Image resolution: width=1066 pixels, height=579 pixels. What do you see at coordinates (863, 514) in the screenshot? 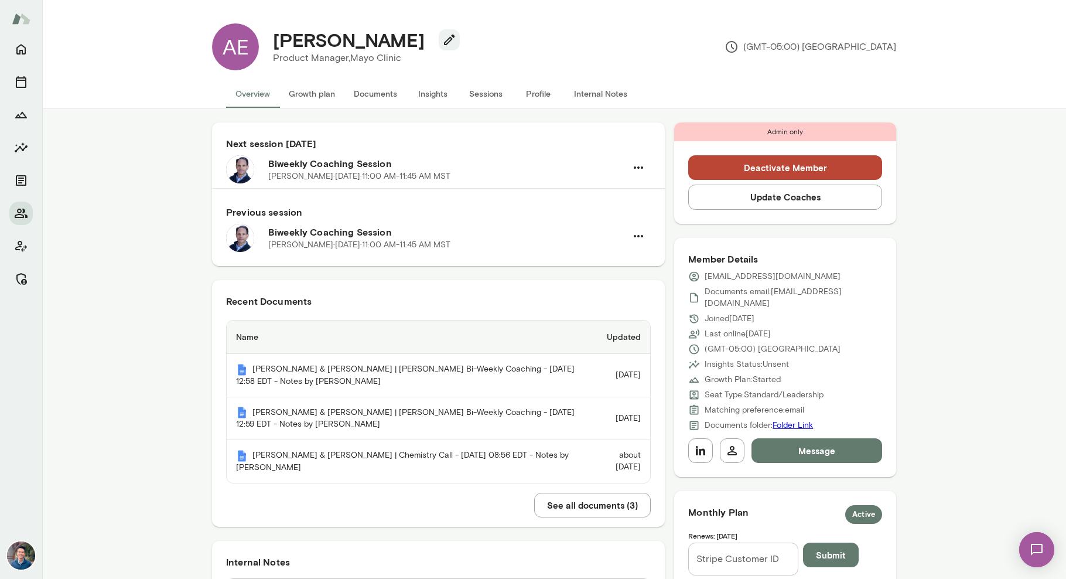
I see `span: Active` at bounding box center [863, 514].